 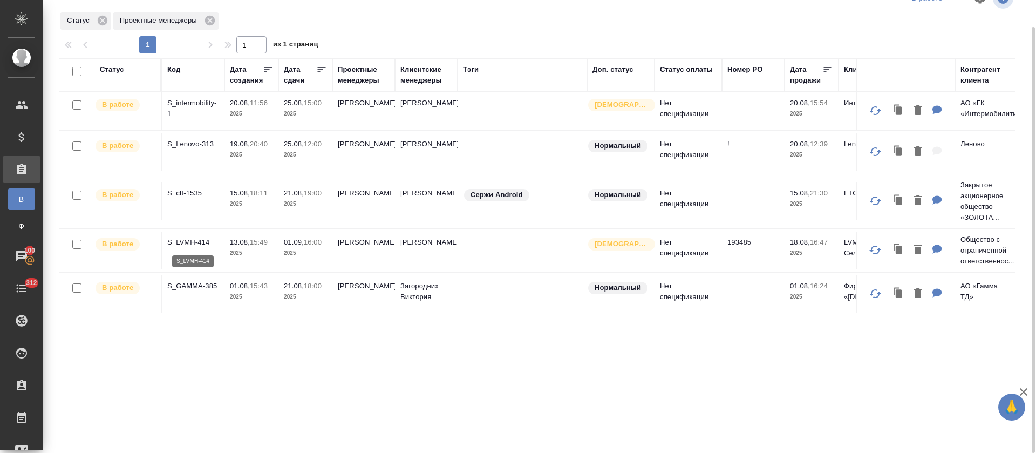 I want to click on p: АО «Гамма ТД», so click(x=987, y=291).